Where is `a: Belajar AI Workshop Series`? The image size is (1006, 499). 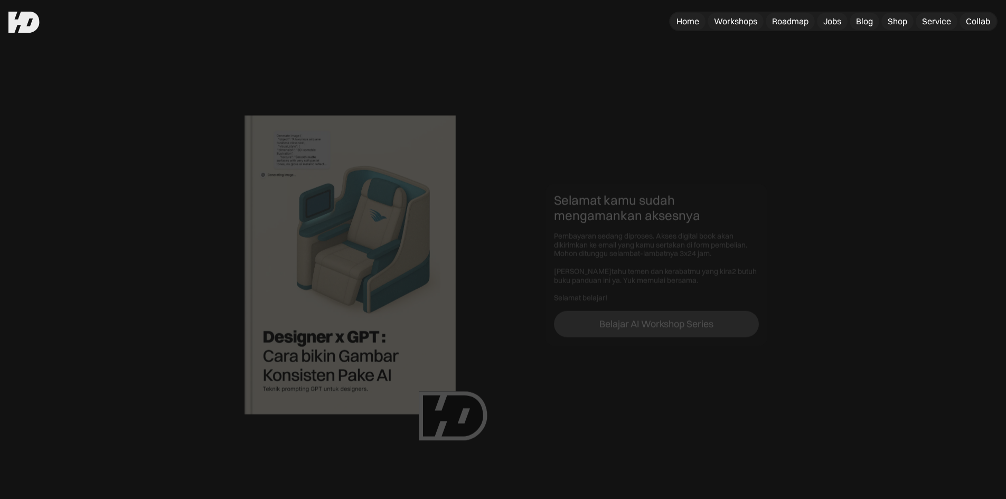 a: Belajar AI Workshop Series is located at coordinates (656, 324).